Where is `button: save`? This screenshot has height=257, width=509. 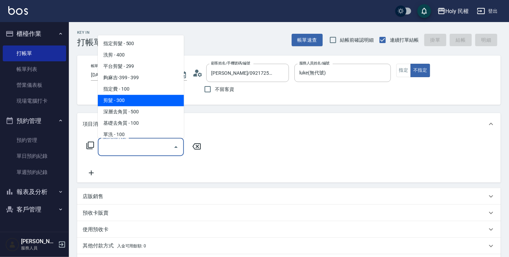 button: save is located at coordinates (424, 11).